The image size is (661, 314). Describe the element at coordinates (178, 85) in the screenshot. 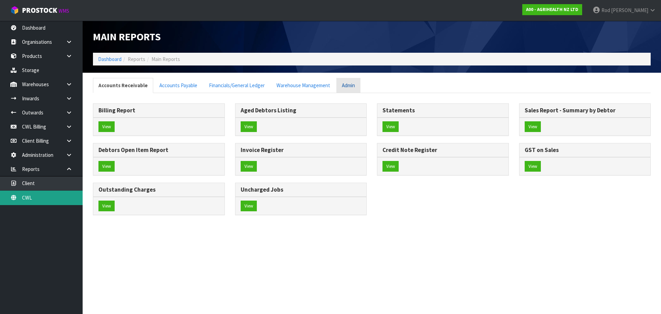

I see `a: Accounts Payable` at that location.